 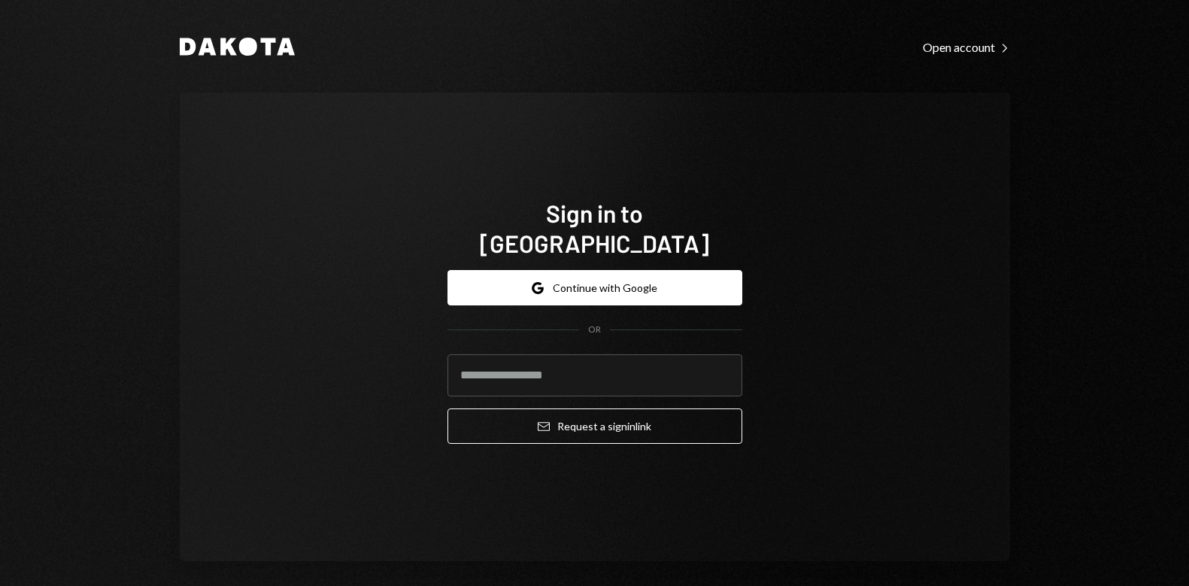 I want to click on button: Continue with Google, so click(x=595, y=287).